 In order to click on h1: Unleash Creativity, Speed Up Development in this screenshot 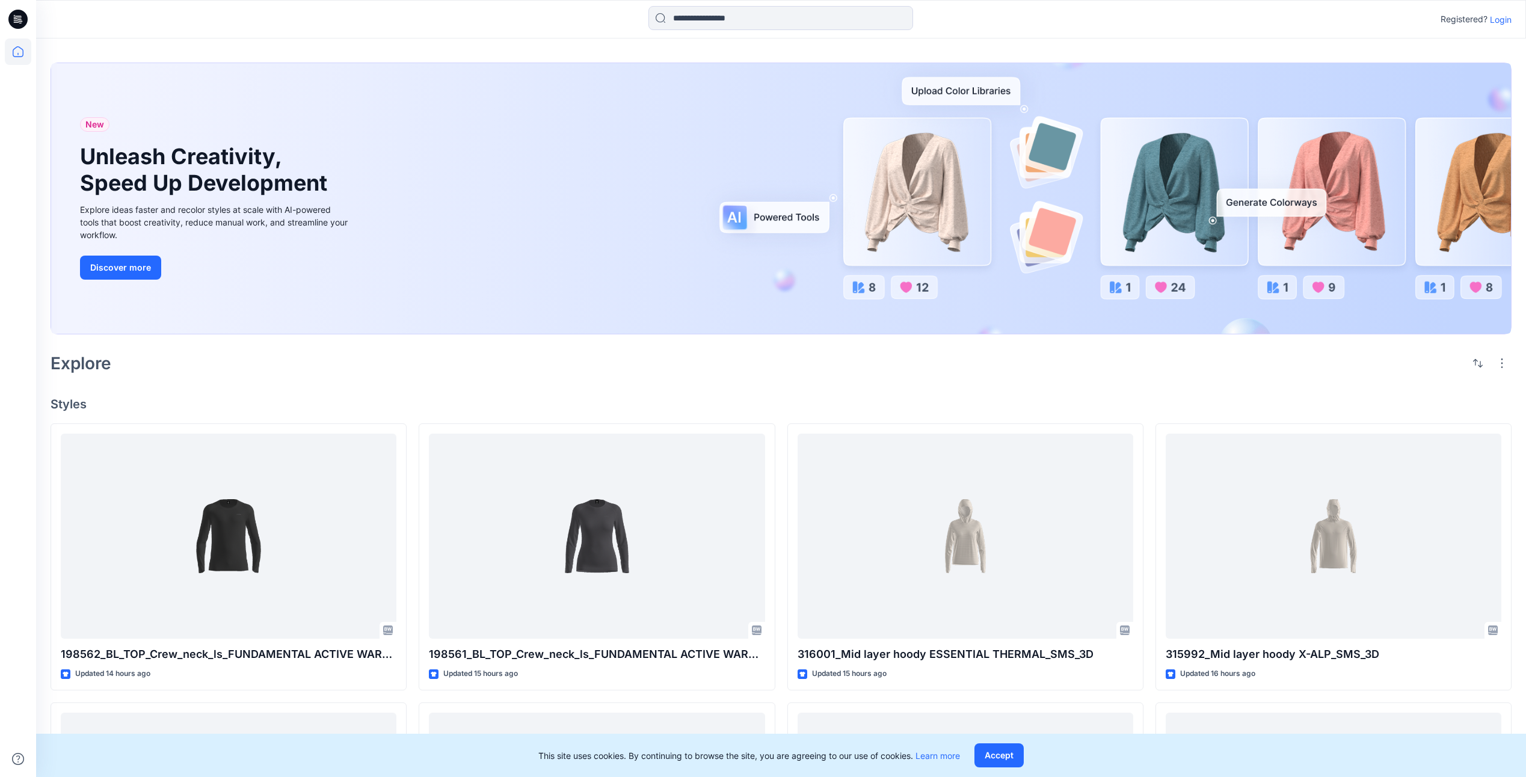, I will do `click(206, 170)`.